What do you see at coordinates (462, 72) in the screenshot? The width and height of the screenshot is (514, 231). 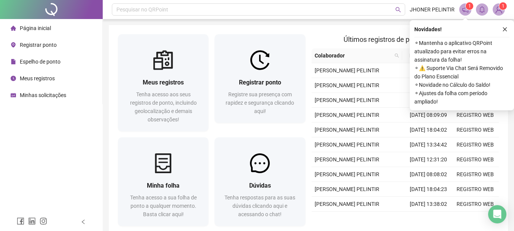 I see `span: ⚬ ⚠️ Suporte Via Chat Será Removido do Plano Essencial` at bounding box center [462, 72].